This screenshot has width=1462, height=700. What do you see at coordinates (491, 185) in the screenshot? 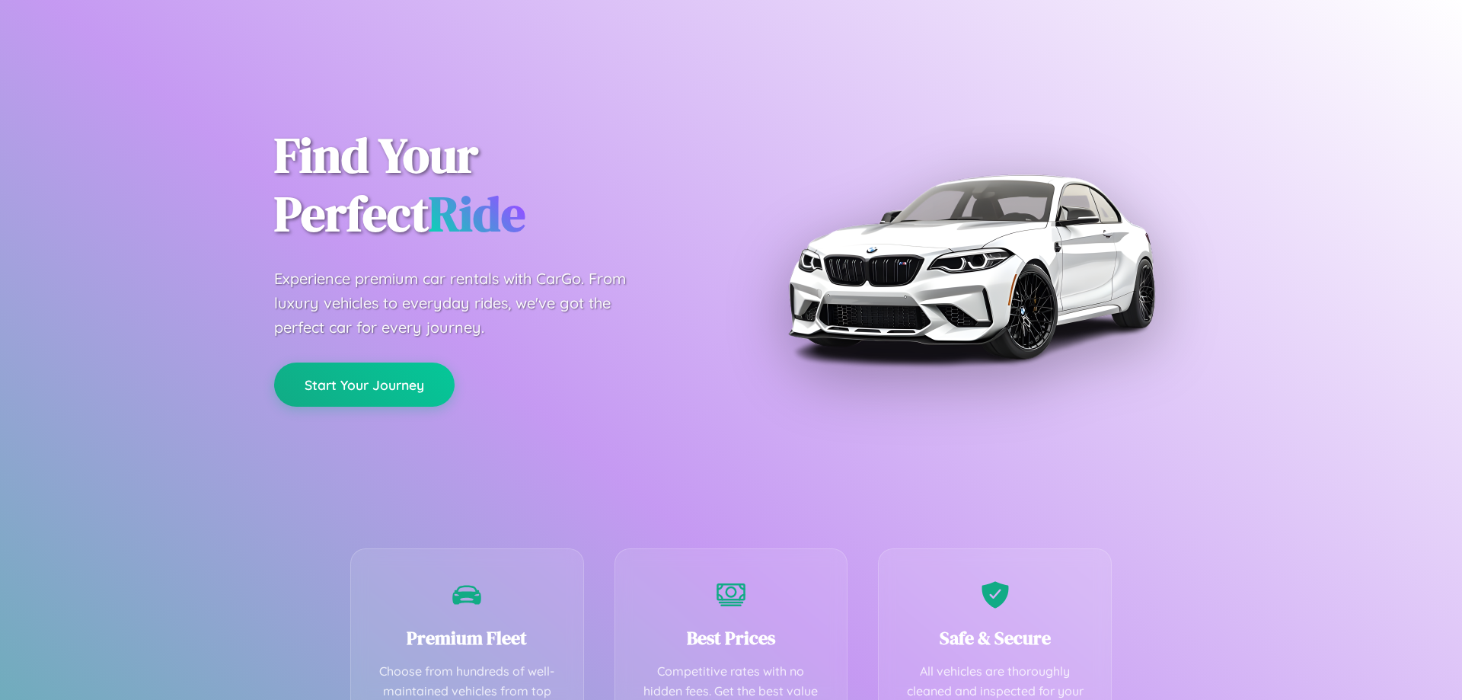
I see `h1: Find Your Perfect` at bounding box center [491, 185].